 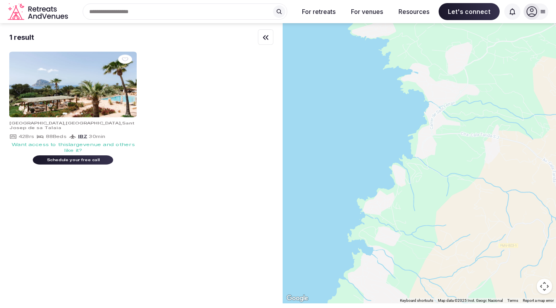 What do you see at coordinates (73, 148) in the screenshot?
I see `div: Want access to this large venue and others like it?` at bounding box center [73, 148].